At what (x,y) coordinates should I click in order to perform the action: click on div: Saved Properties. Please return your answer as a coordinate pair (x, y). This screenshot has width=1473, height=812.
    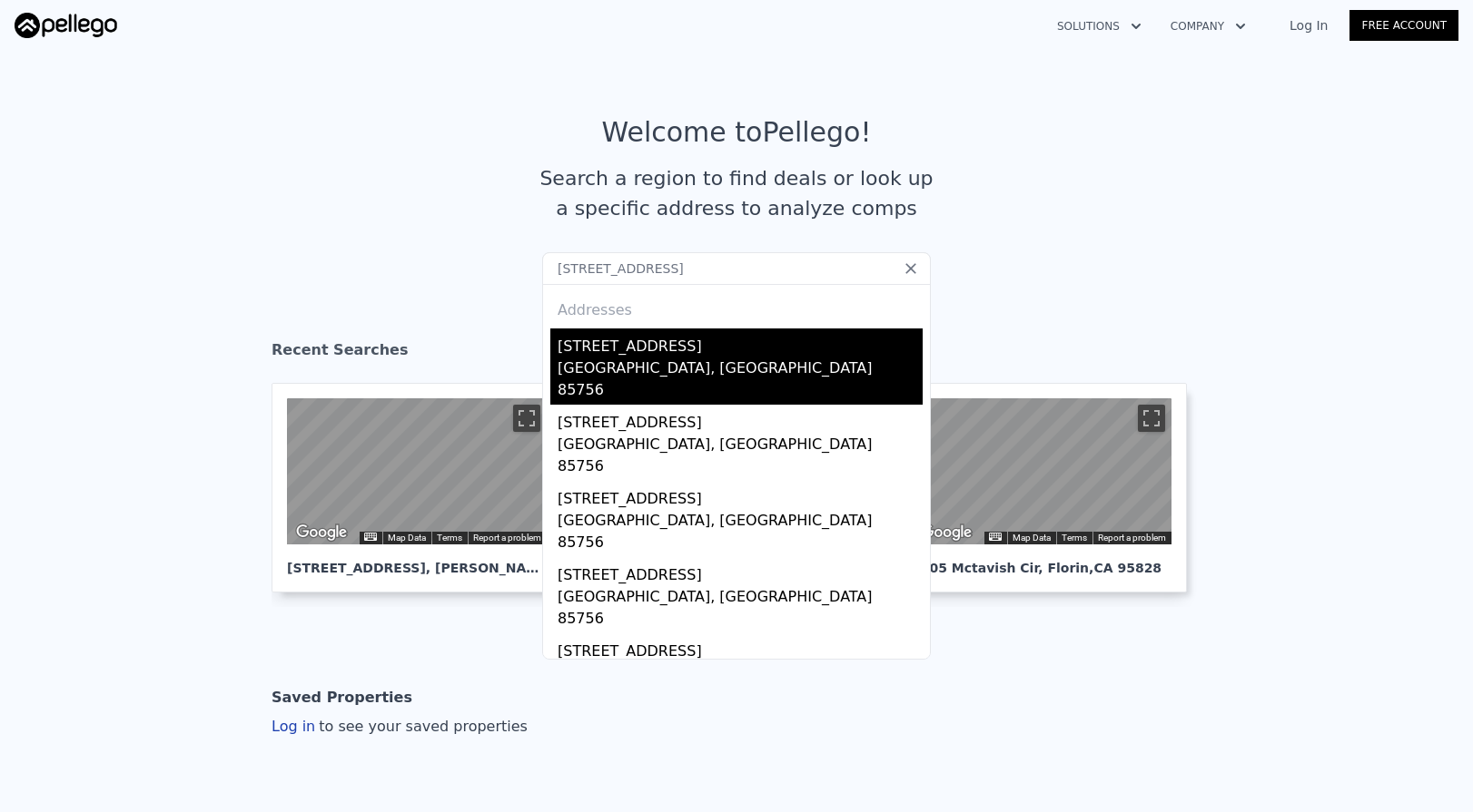
    Looking at the image, I should click on (341, 698).